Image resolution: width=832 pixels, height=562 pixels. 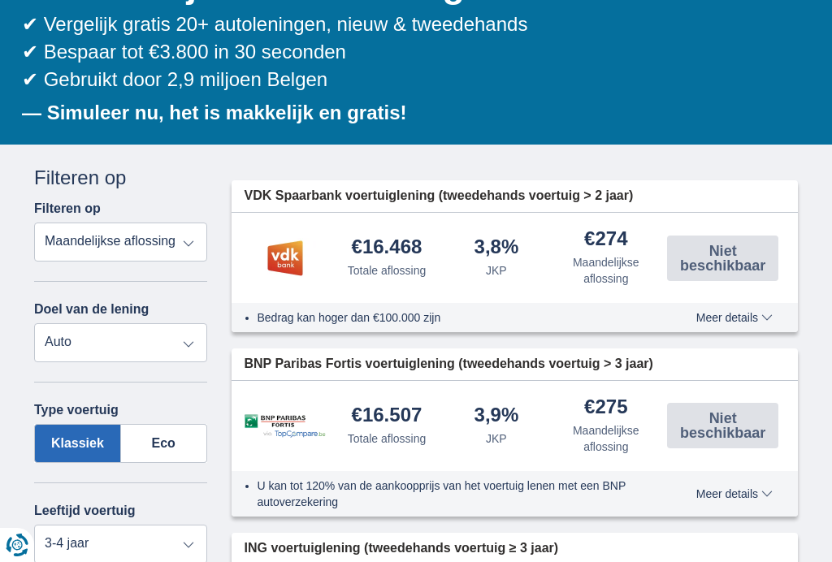 I want to click on label: Klassiek, so click(x=77, y=444).